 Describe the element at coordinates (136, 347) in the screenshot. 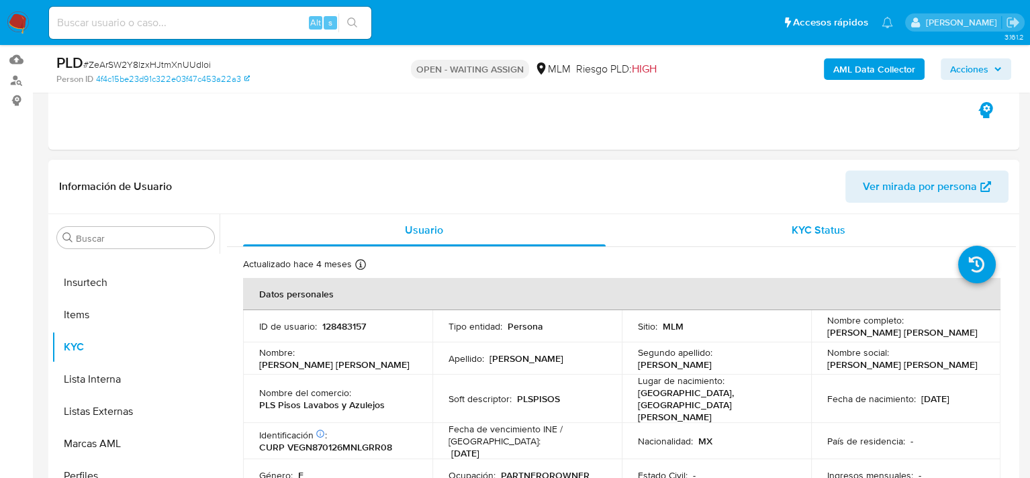

I see `button: KYC` at that location.